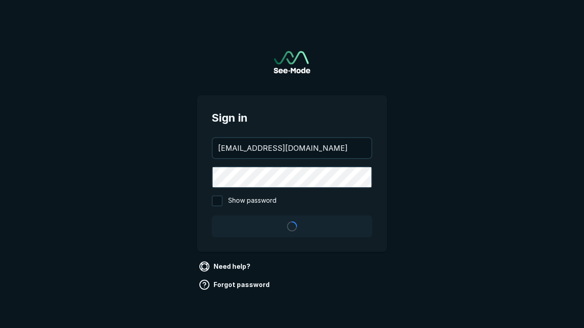  Describe the element at coordinates (292, 148) in the screenshot. I see `input: your@email.com` at that location.